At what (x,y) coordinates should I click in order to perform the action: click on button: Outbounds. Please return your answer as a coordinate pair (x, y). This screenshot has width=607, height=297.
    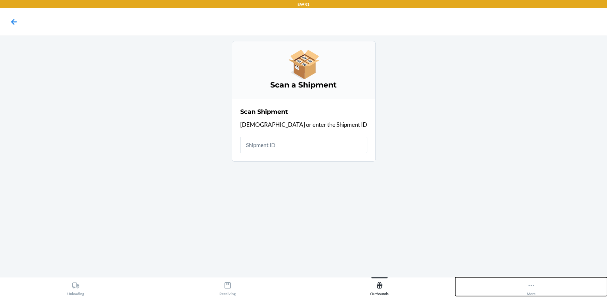
    Looking at the image, I should click on (379, 286).